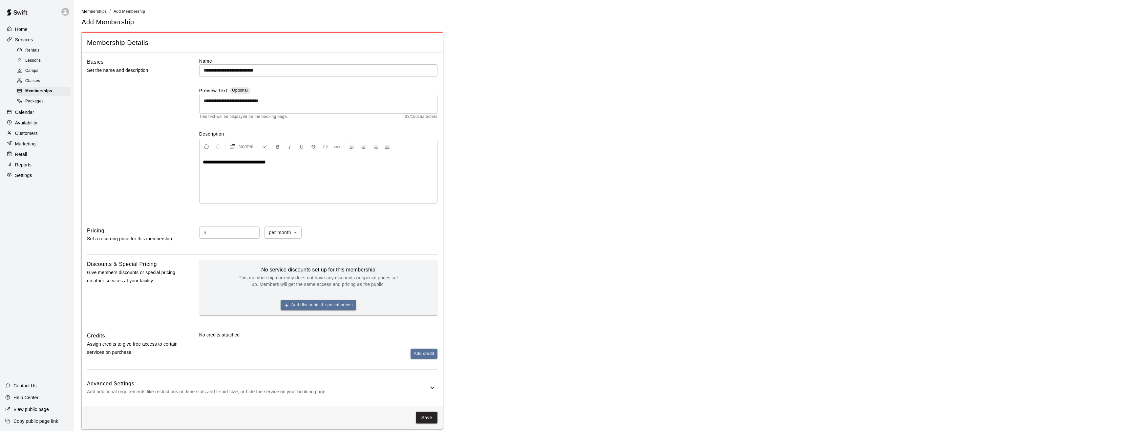 This screenshot has width=1124, height=431. What do you see at coordinates (37, 123) in the screenshot?
I see `a: Availability` at bounding box center [37, 123].